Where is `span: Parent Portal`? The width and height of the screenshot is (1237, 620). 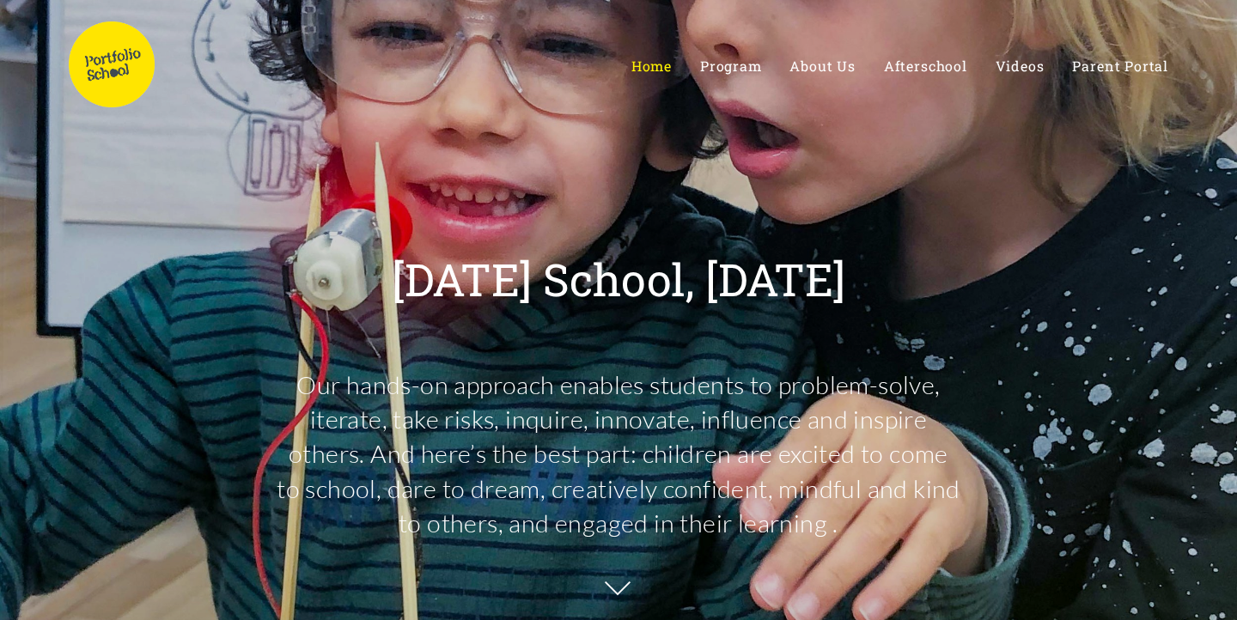
span: Parent Portal is located at coordinates (1120, 65).